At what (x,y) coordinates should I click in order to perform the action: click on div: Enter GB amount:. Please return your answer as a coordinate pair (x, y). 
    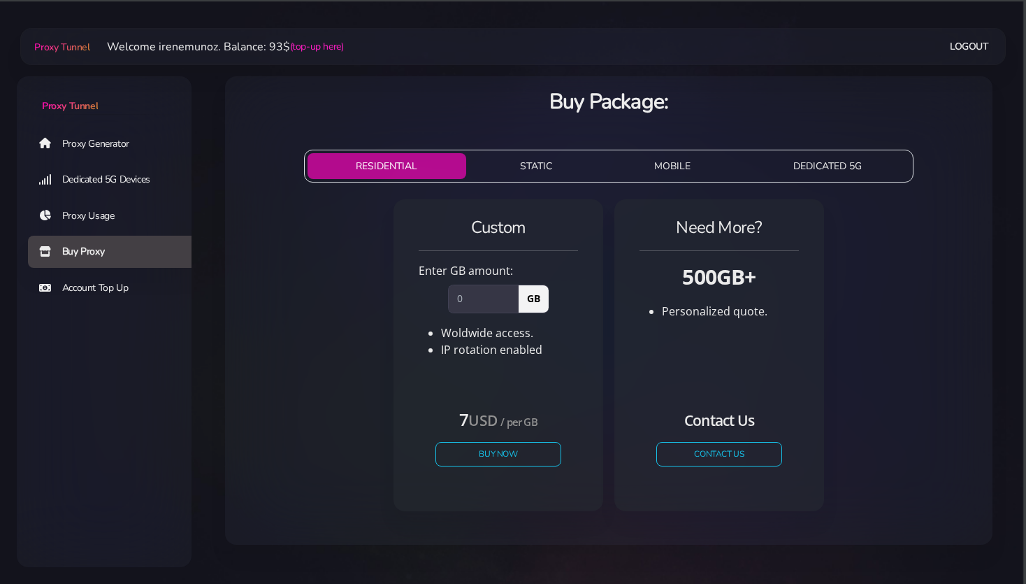
    Looking at the image, I should click on (498, 271).